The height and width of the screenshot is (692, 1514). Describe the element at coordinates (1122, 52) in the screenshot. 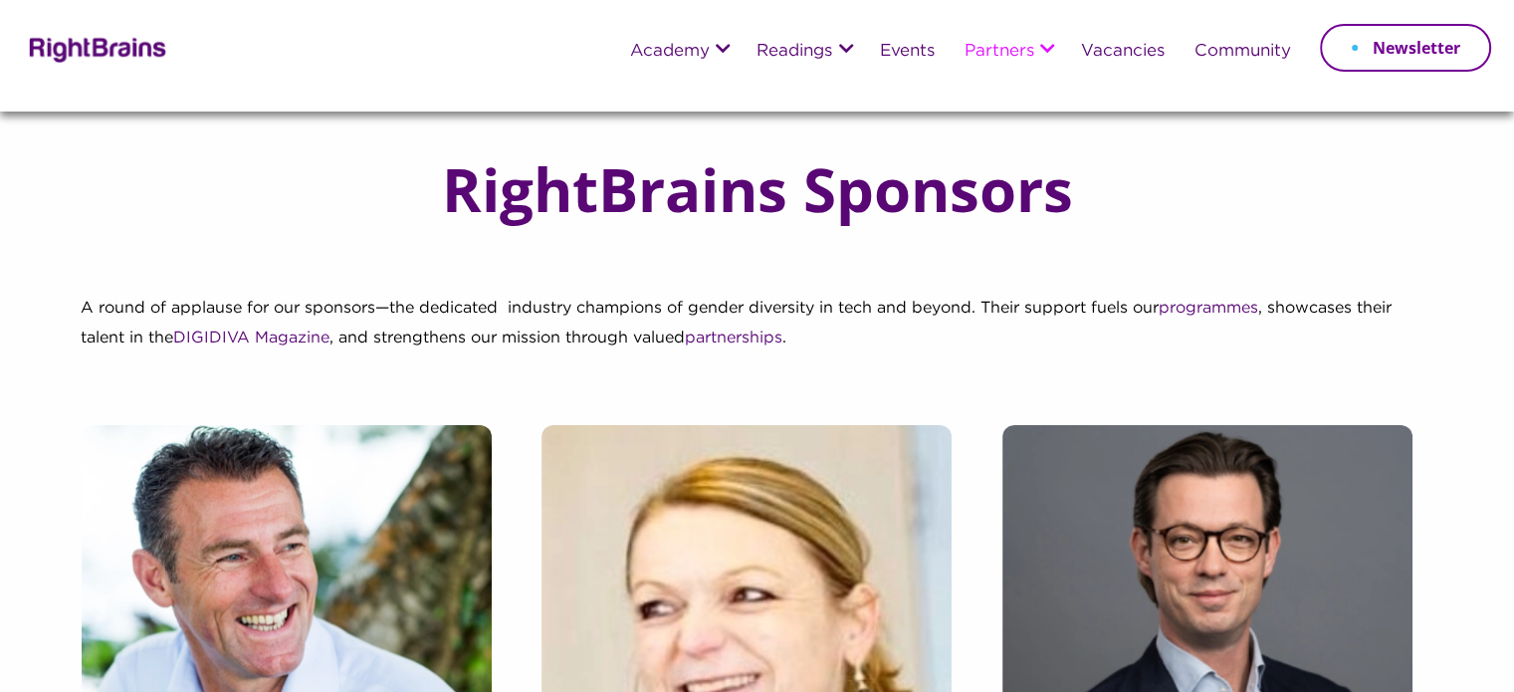

I see `a: Vacancies` at that location.